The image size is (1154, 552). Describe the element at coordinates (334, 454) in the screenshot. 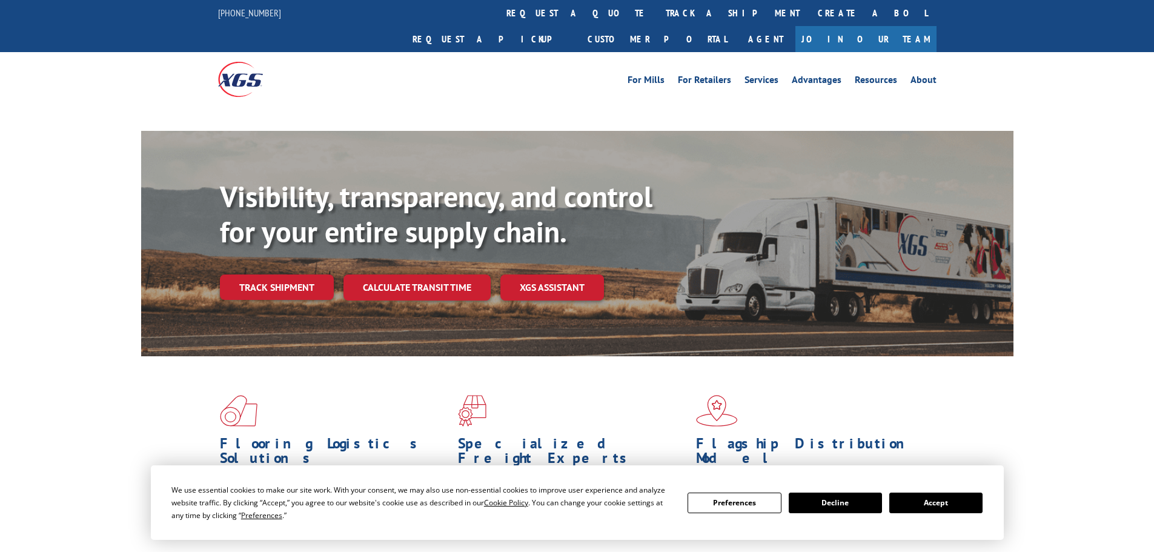

I see `h1: Flooring Logistics Solutions` at that location.